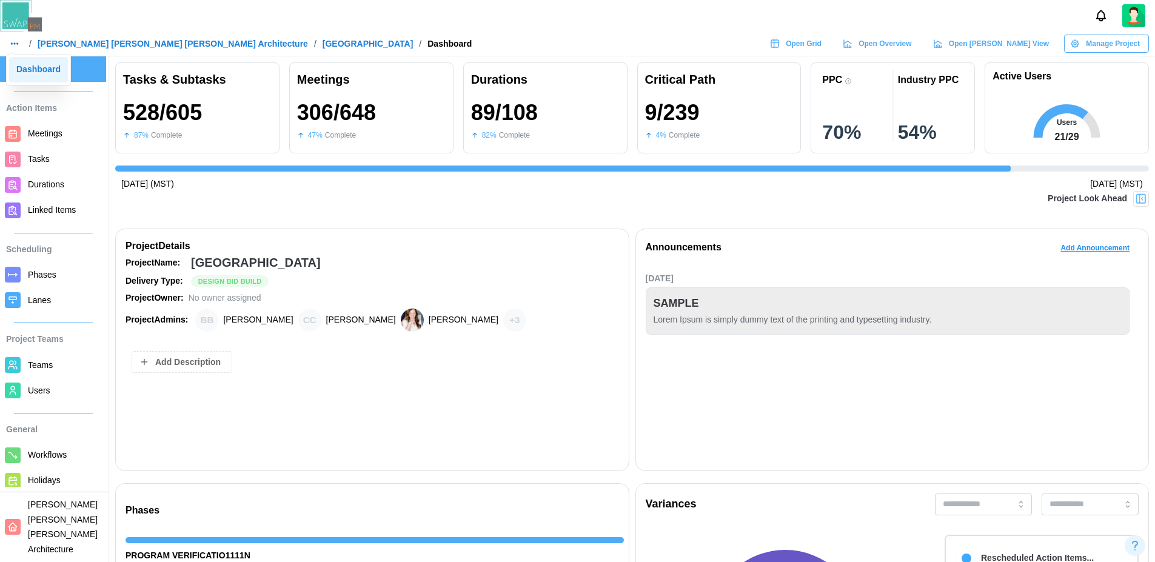 The image size is (1155, 562). Describe the element at coordinates (412, 320) in the screenshot. I see `img: Heather Bemis` at that location.